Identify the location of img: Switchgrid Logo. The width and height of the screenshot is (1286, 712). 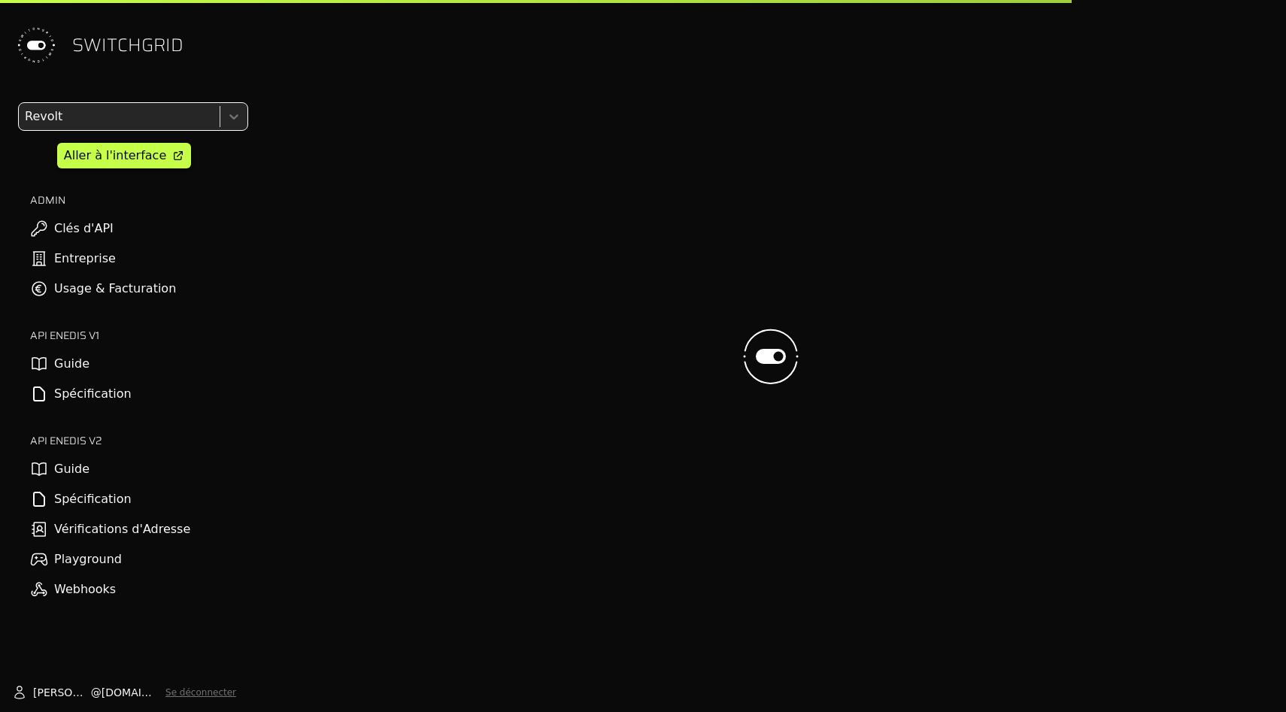
(36, 45).